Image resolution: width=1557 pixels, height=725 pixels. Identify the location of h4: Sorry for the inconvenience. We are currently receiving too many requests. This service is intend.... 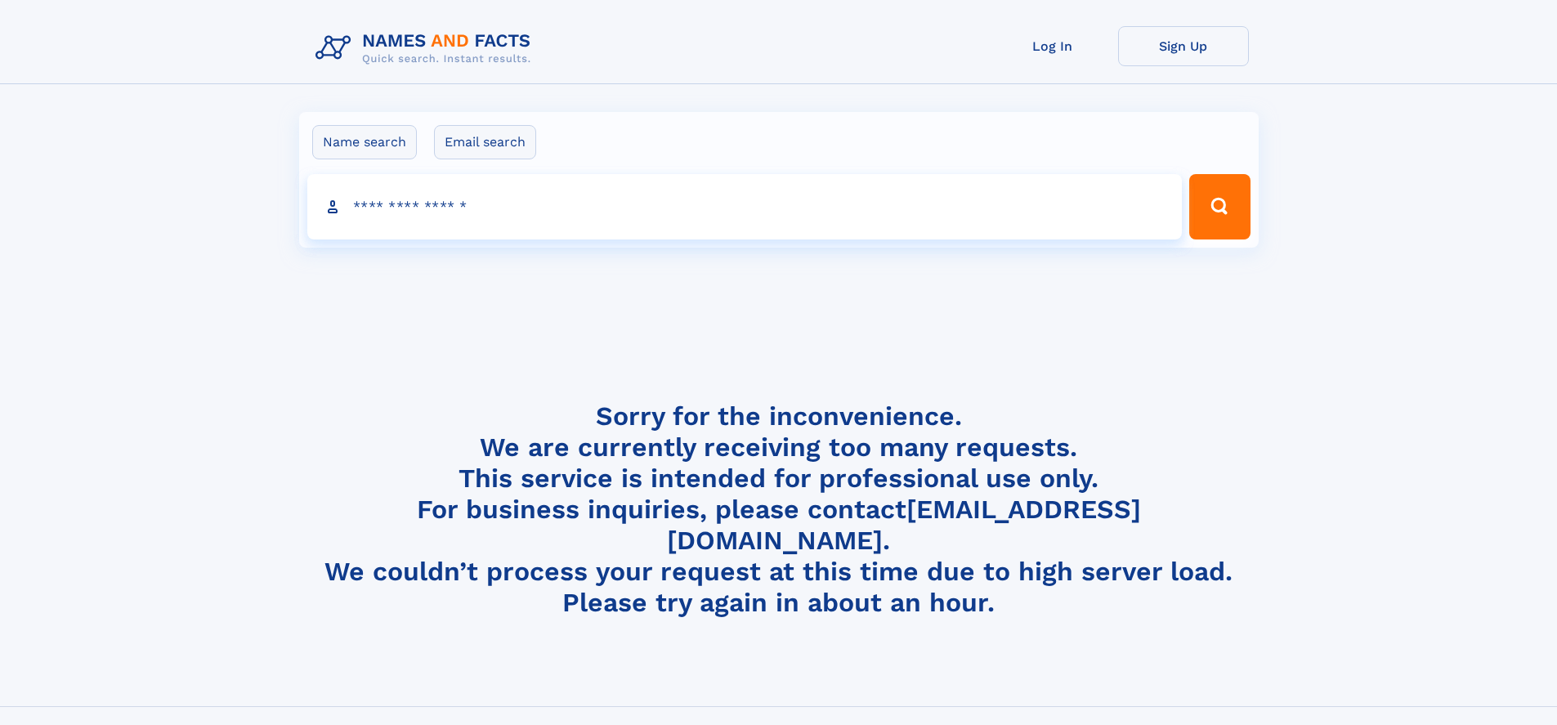
(779, 509).